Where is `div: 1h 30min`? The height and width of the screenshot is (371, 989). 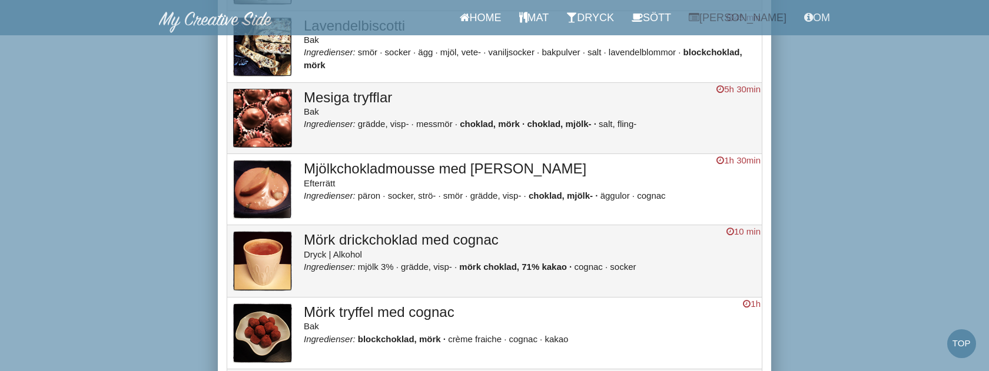
div: 1h 30min is located at coordinates (738, 160).